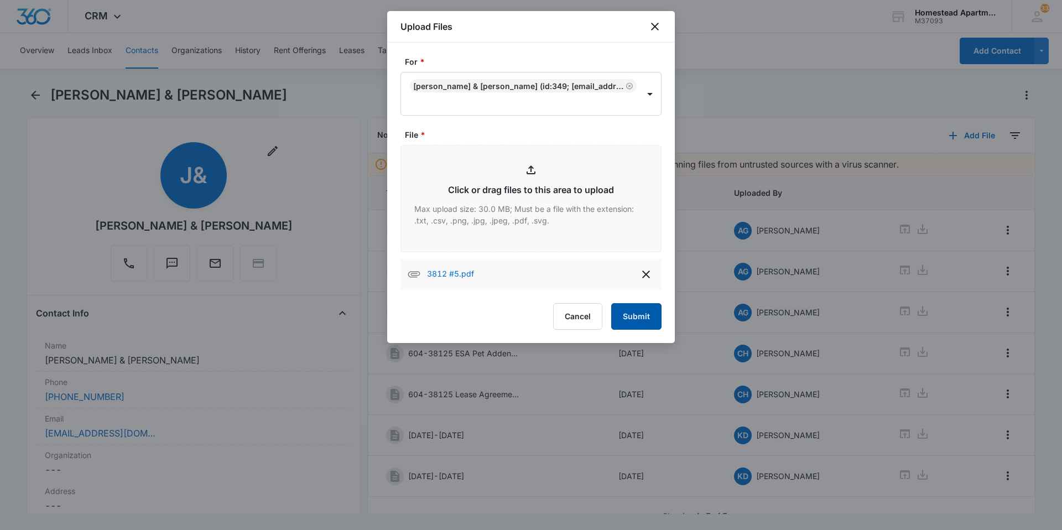 This screenshot has width=1062, height=530. What do you see at coordinates (535, 134) in the screenshot?
I see `label: File` at bounding box center [535, 134].